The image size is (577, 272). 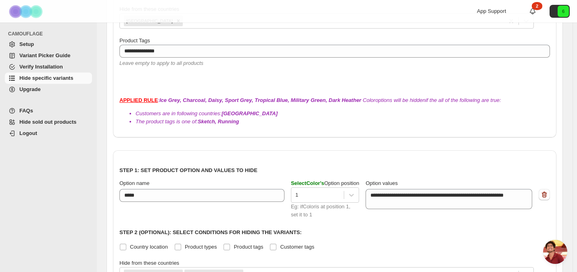 I want to click on span: Avatar with initials 6, so click(x=563, y=11).